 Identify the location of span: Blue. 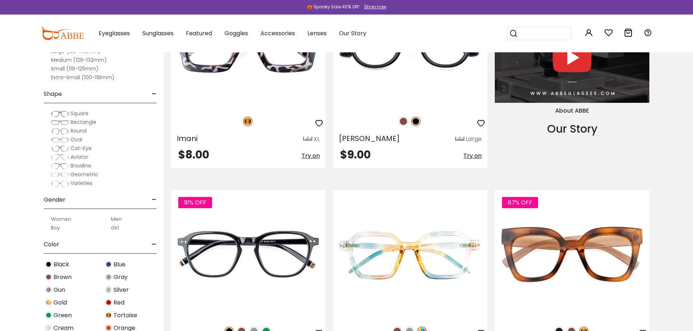
(119, 265).